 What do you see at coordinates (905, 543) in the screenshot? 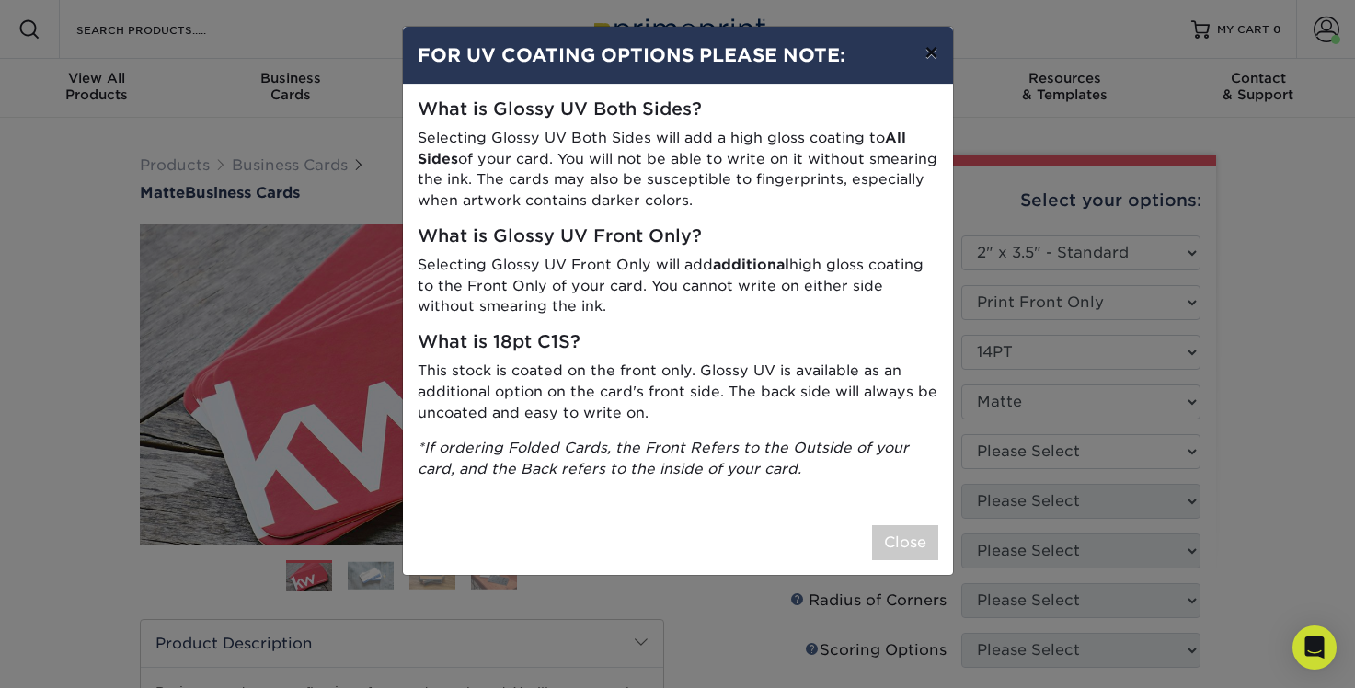
I see `button: Close` at bounding box center [905, 543].